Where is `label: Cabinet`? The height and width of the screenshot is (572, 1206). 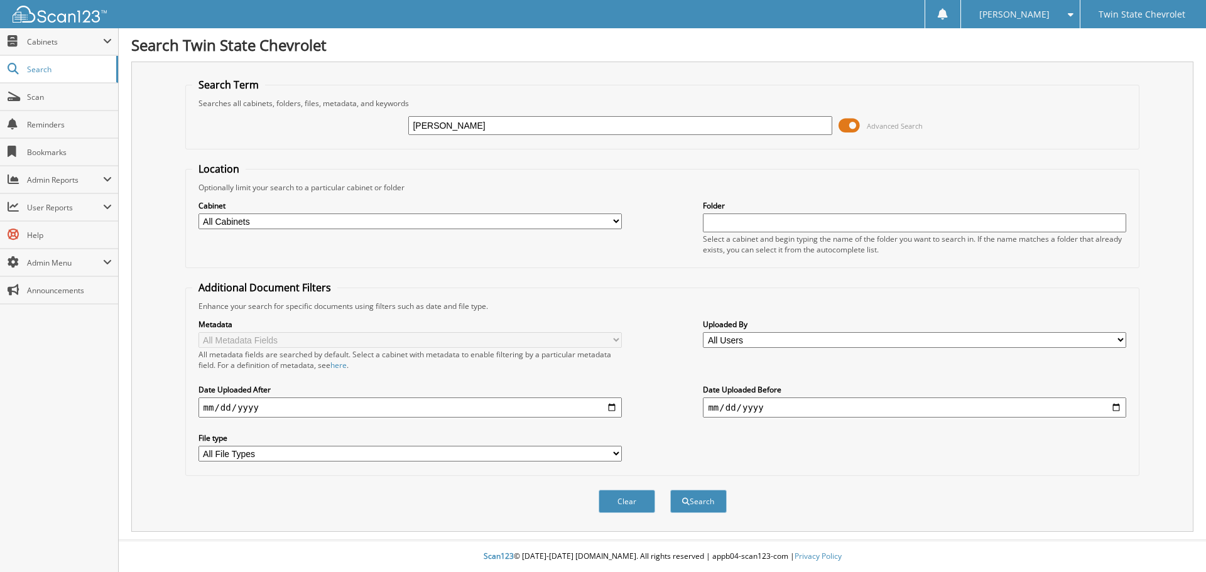 label: Cabinet is located at coordinates (410, 205).